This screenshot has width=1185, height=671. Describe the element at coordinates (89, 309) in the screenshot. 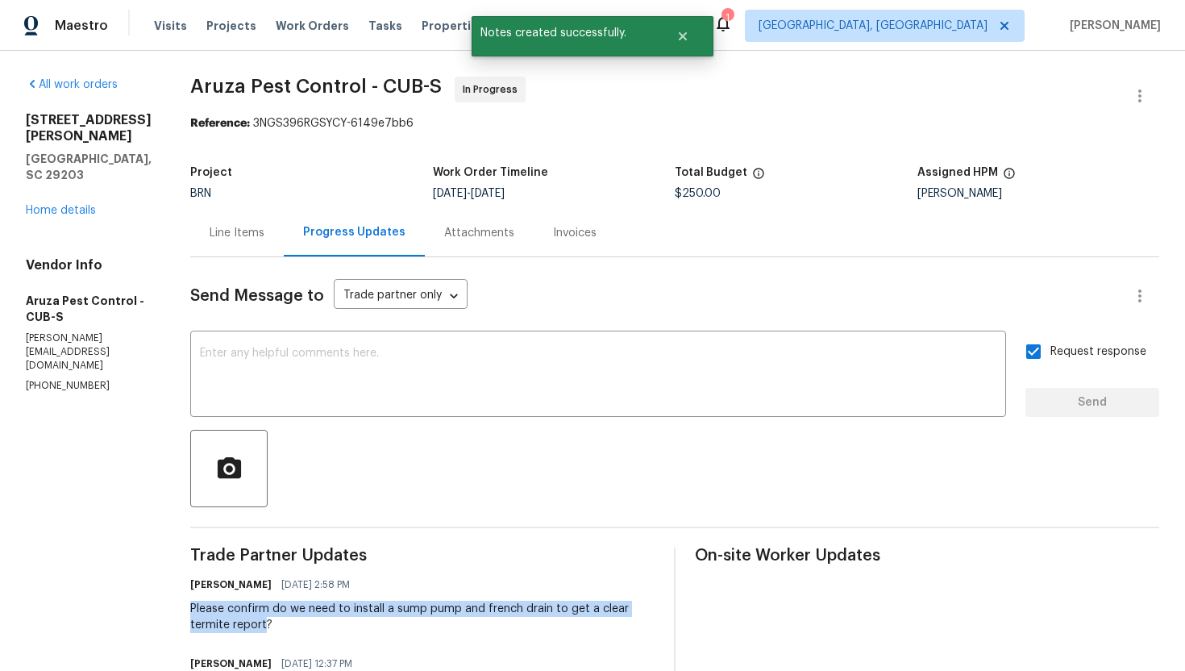

I see `h5: Aruza Pest Control - CUB-S` at that location.